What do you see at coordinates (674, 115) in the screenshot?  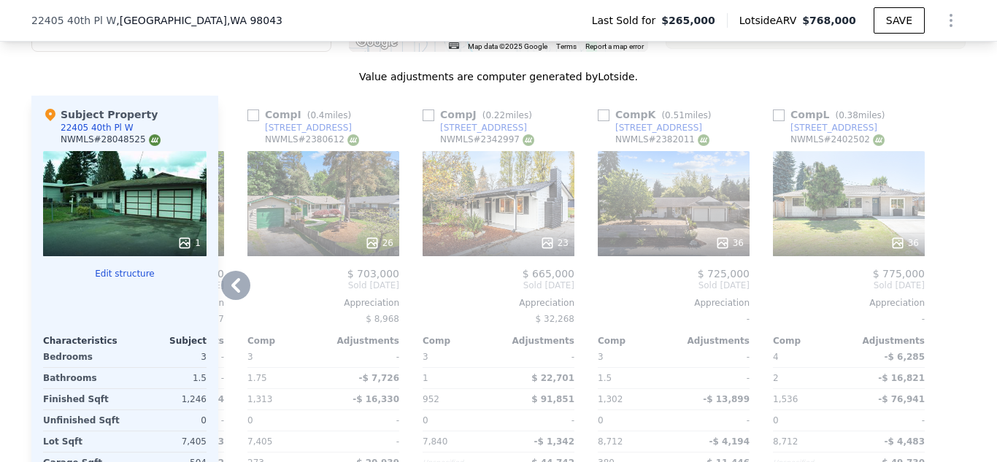 I see `span: 0.51` at bounding box center [674, 115].